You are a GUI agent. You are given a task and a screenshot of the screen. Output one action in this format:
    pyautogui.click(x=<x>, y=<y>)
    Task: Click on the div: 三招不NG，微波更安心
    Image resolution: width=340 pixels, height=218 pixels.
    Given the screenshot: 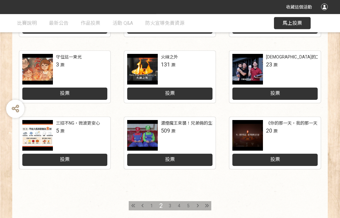 What is the action you would take?
    pyautogui.click(x=78, y=123)
    